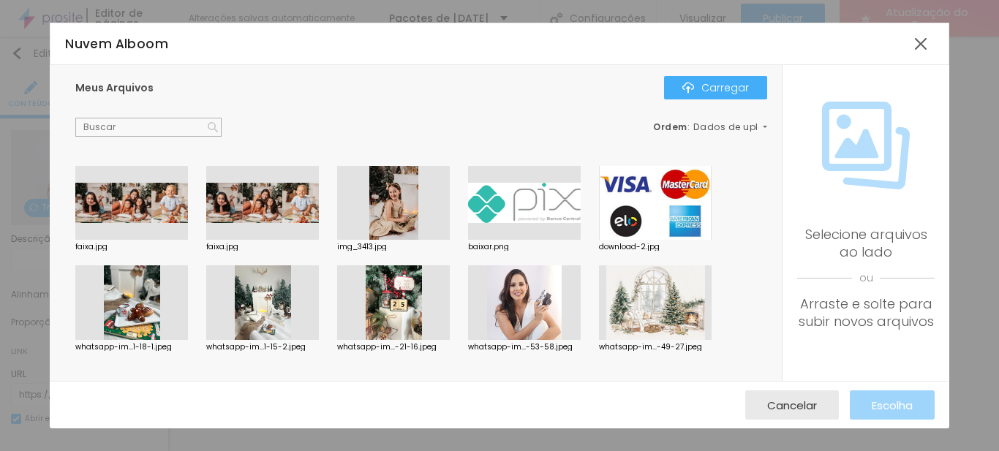 The width and height of the screenshot is (999, 451). I want to click on font: Nuvem Alboom, so click(116, 44).